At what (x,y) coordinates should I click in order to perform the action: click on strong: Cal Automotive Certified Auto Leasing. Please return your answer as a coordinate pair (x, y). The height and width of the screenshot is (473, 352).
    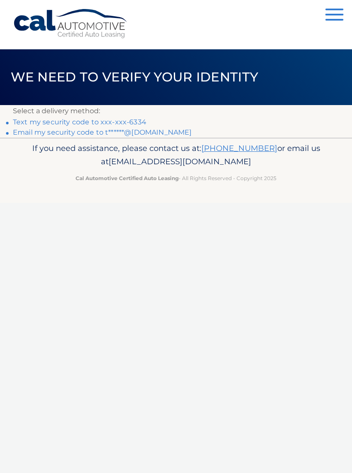
    Looking at the image, I should click on (127, 178).